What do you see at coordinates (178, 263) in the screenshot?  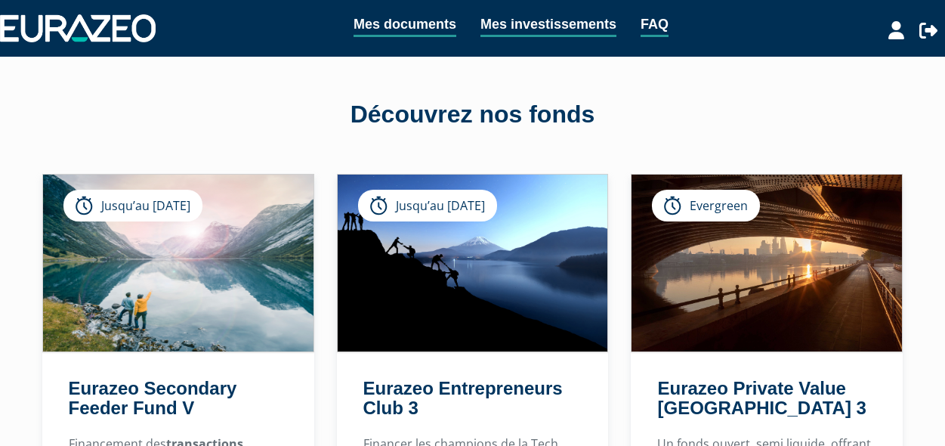 I see `img: Eurazeo Secondary Feeder Fund V` at bounding box center [178, 263].